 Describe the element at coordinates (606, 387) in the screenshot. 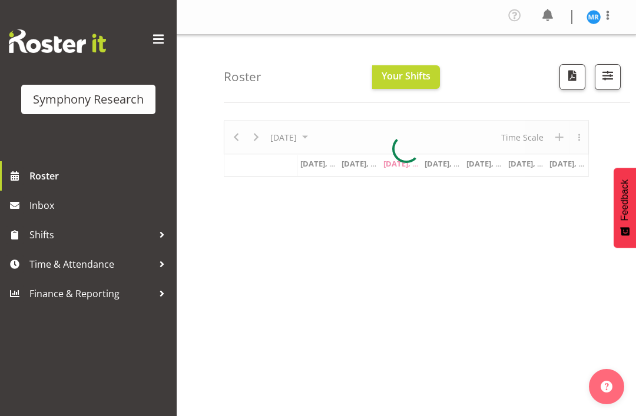

I see `img: help-xxl-2.png` at that location.